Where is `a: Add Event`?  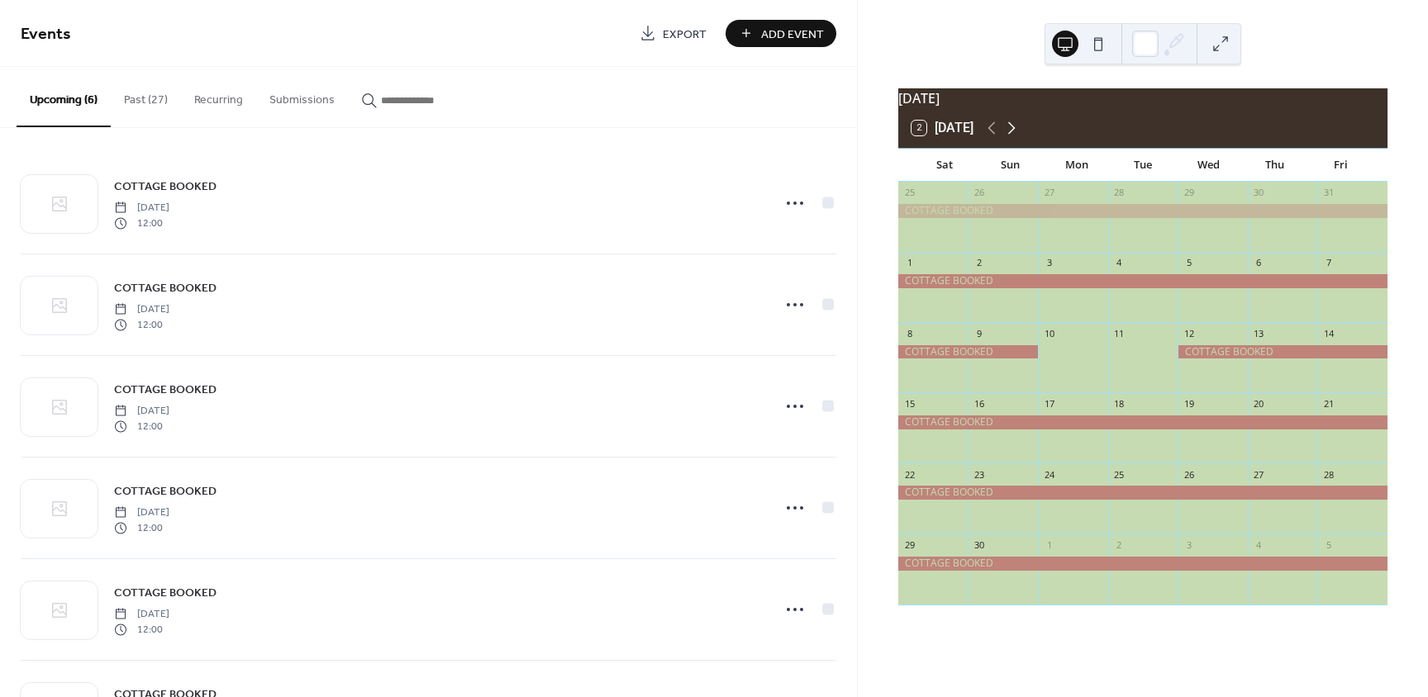 a: Add Event is located at coordinates (781, 33).